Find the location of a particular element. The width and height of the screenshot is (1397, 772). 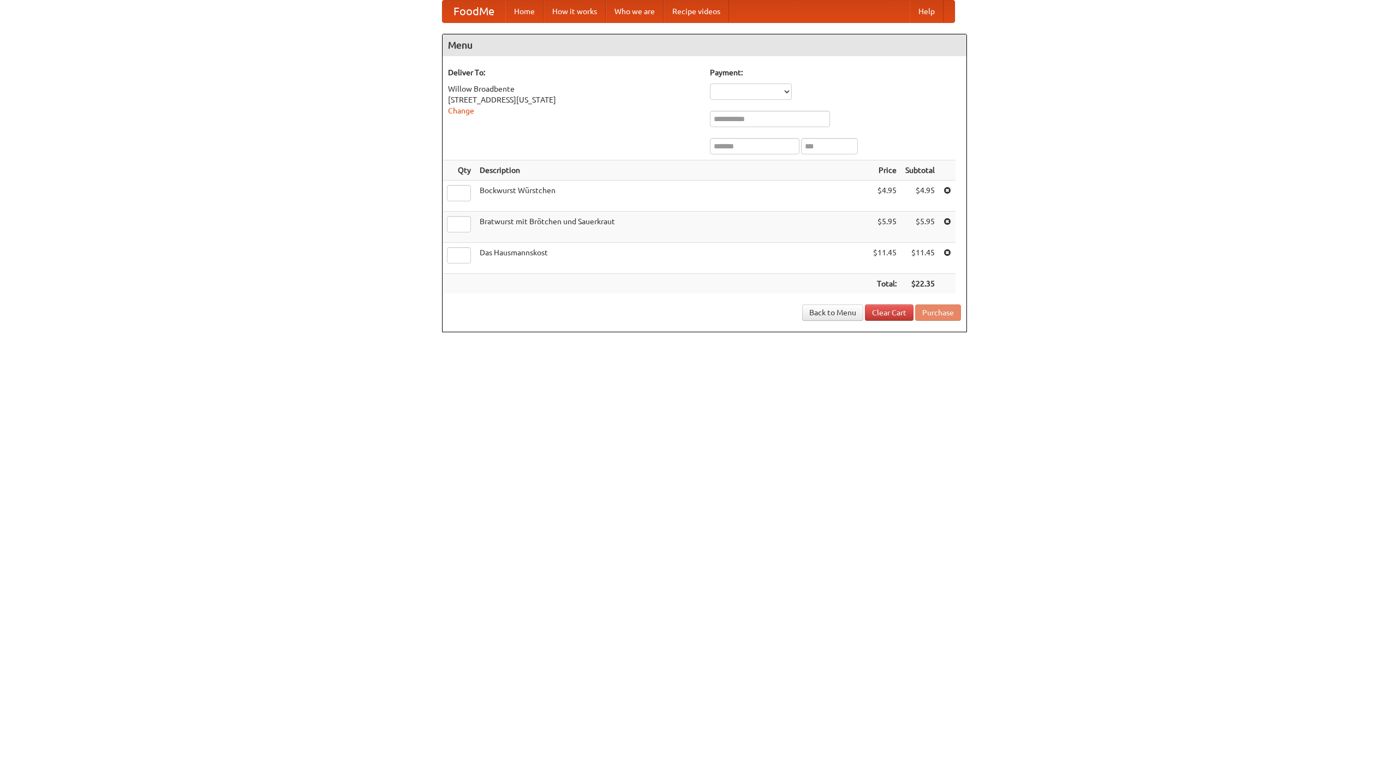

a: FoodMe is located at coordinates (474, 11).